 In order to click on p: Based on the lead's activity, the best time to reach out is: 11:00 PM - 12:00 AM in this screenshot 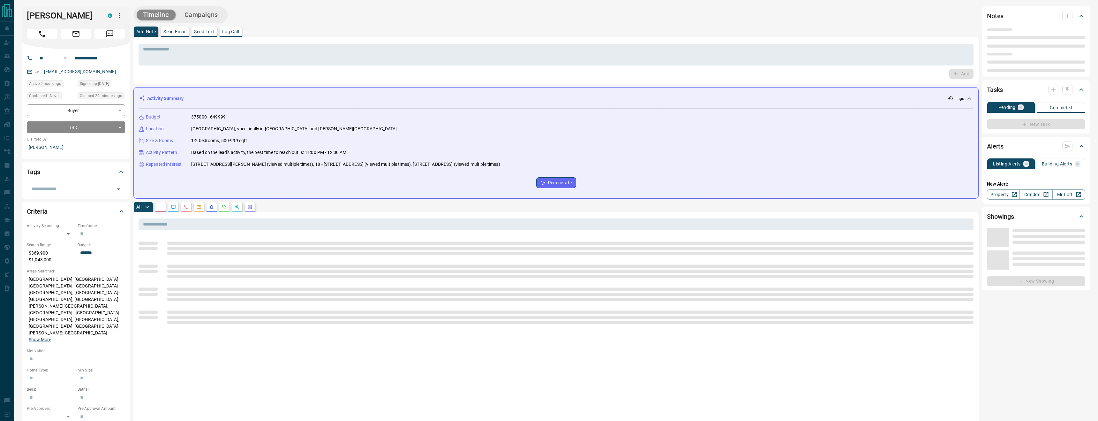, I will do `click(269, 152)`.